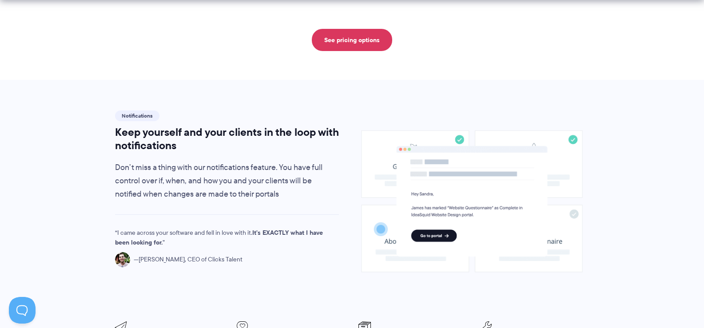 This screenshot has width=704, height=328. Describe the element at coordinates (227, 139) in the screenshot. I see `h2: Keep yourself and your clients in the loop with notifications` at that location.